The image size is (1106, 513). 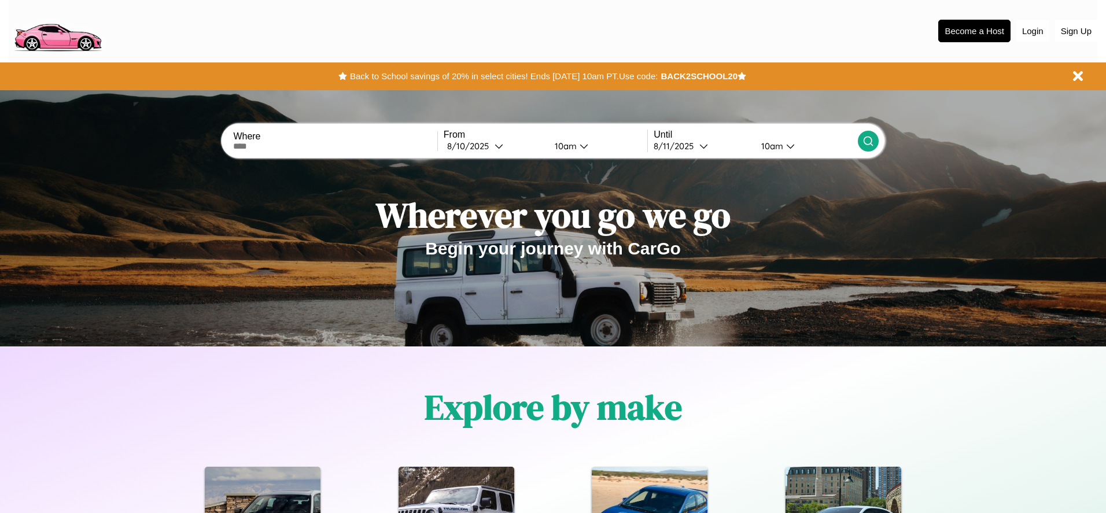 What do you see at coordinates (676, 146) in the screenshot?
I see `div: 8 / 11 / 2025` at bounding box center [676, 146].